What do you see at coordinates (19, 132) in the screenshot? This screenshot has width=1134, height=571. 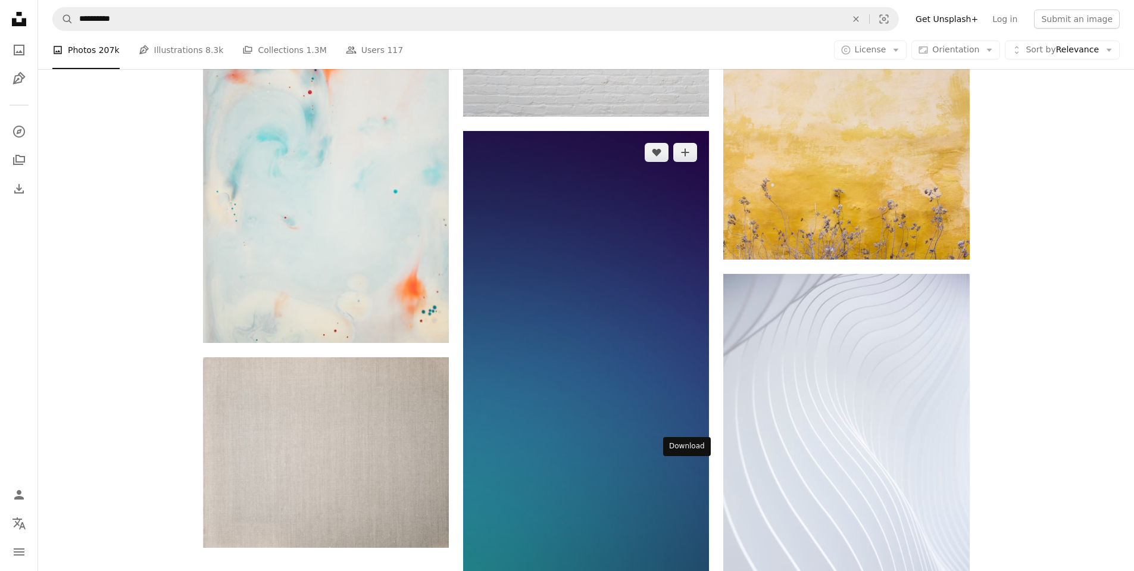 I see `a: Explore` at bounding box center [19, 132].